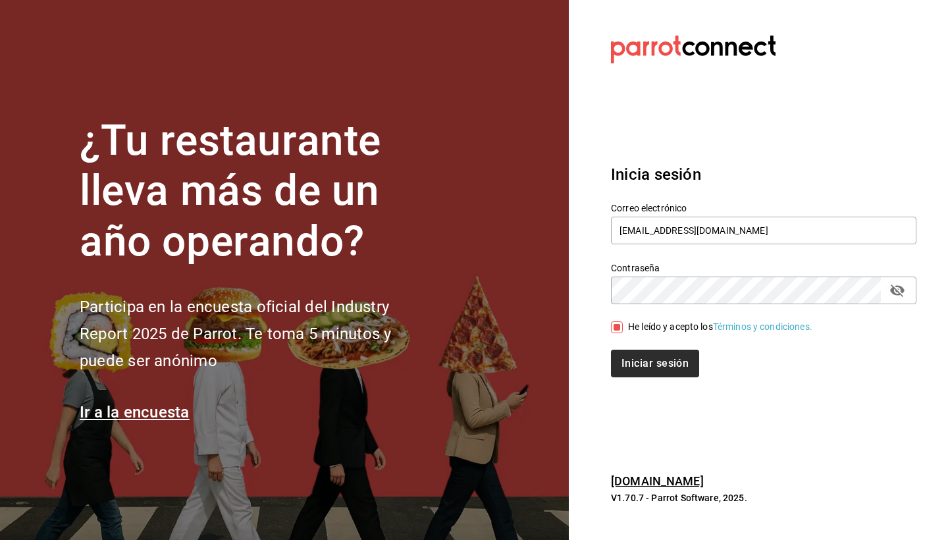 The image size is (948, 540). I want to click on p: V1.70.7 - Parrot Software, 2025., so click(764, 498).